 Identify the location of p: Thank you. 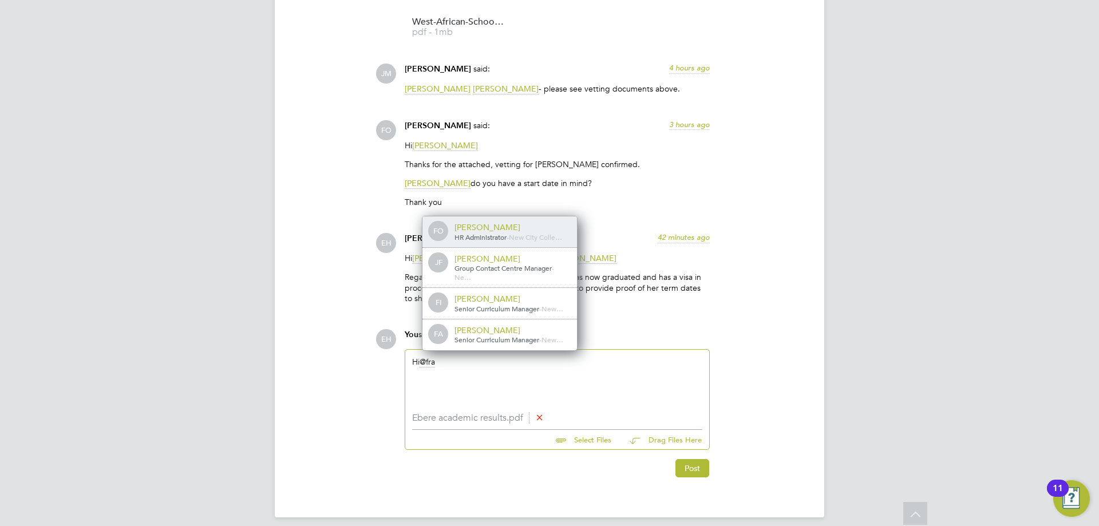
(557, 202).